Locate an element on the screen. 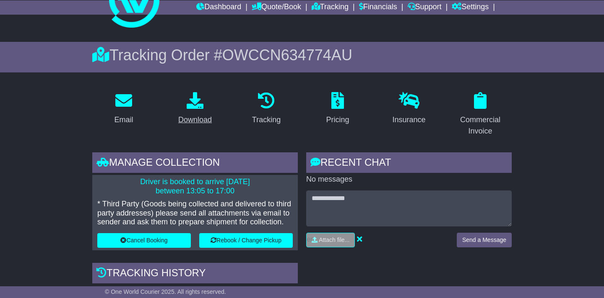 The width and height of the screenshot is (604, 298). div: Email is located at coordinates (123, 120).